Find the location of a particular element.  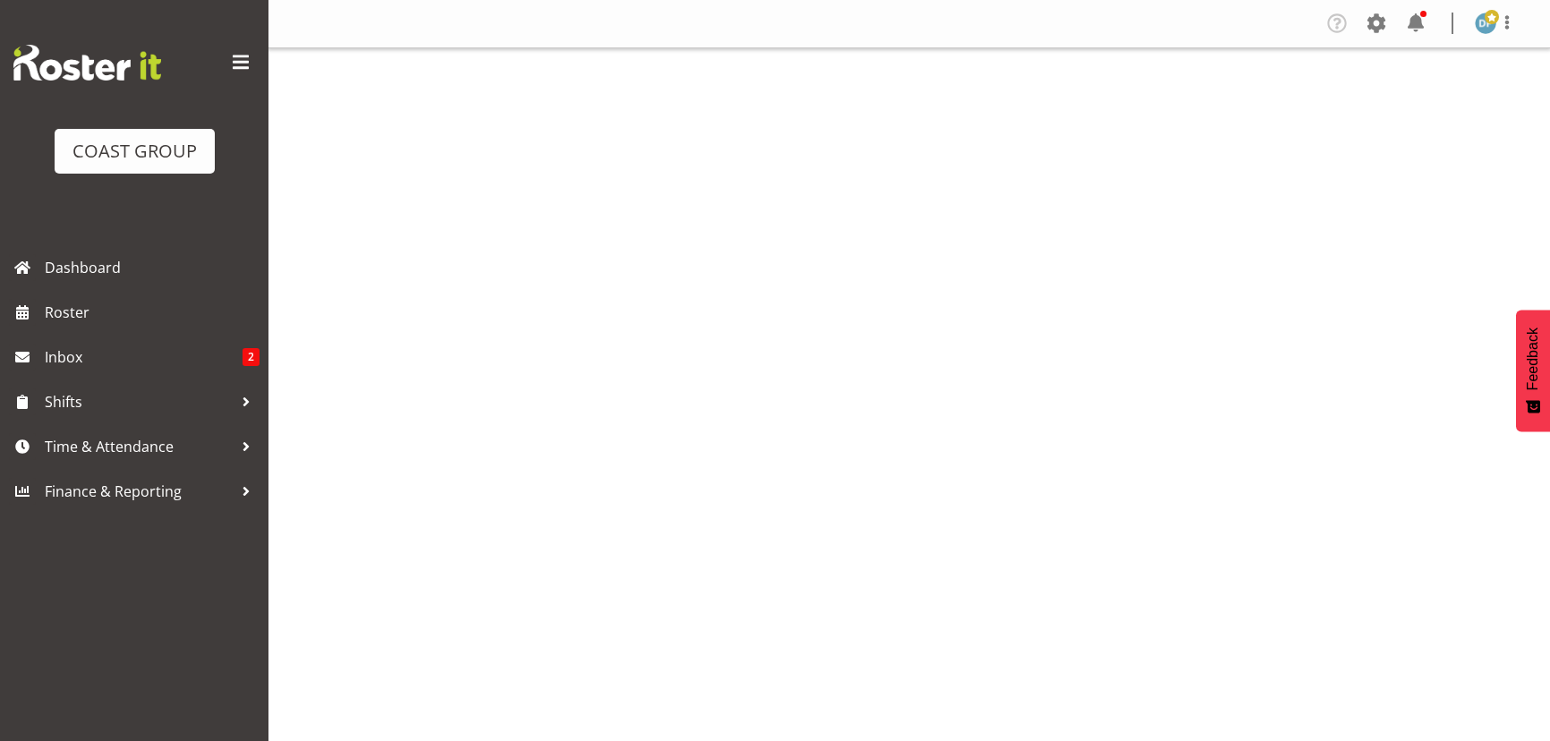

img: Rosterit website logo is located at coordinates (87, 63).